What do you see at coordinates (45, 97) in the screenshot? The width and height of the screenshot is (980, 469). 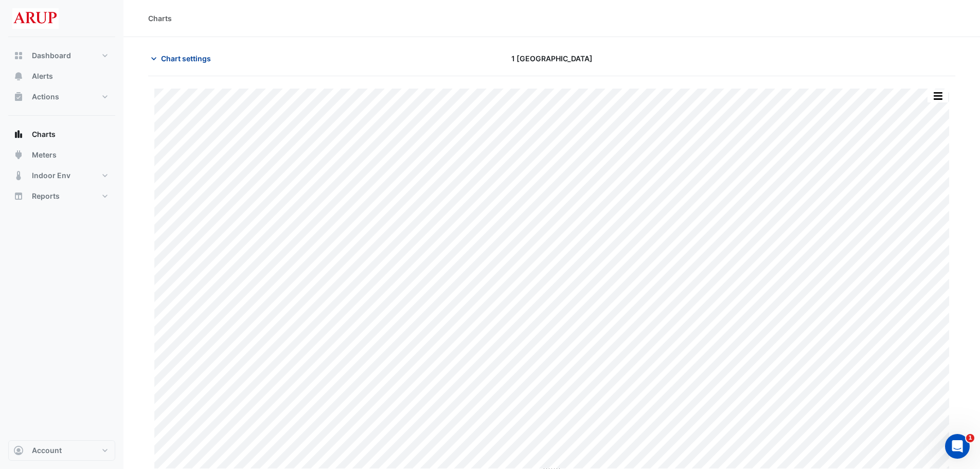 I see `span: Actions` at bounding box center [45, 97].